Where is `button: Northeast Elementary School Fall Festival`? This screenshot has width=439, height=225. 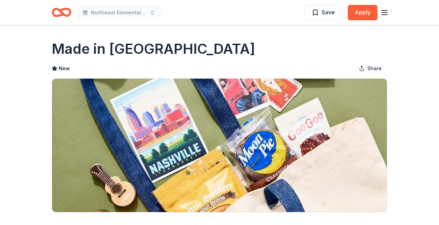 button: Northeast Elementary School Fall Festival is located at coordinates (119, 13).